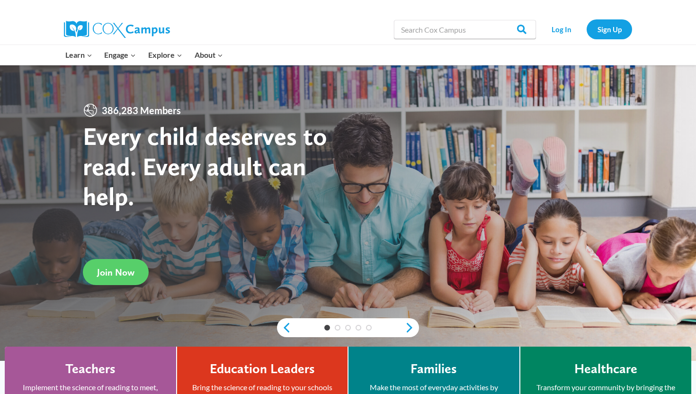 The height and width of the screenshot is (394, 696). I want to click on a: 1, so click(327, 327).